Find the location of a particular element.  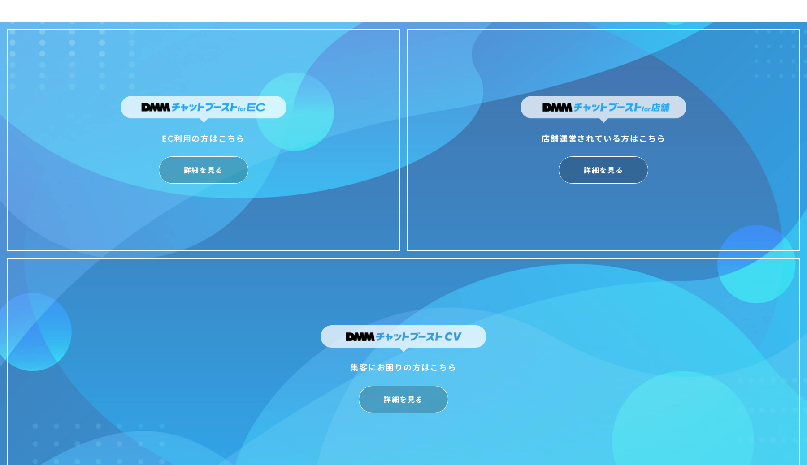

img: DMMチャットブーストforEC is located at coordinates (203, 109).